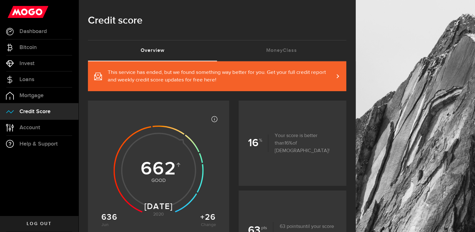 This screenshot has width=475, height=232. What do you see at coordinates (282, 51) in the screenshot?
I see `a: MoneyClass` at bounding box center [282, 51].